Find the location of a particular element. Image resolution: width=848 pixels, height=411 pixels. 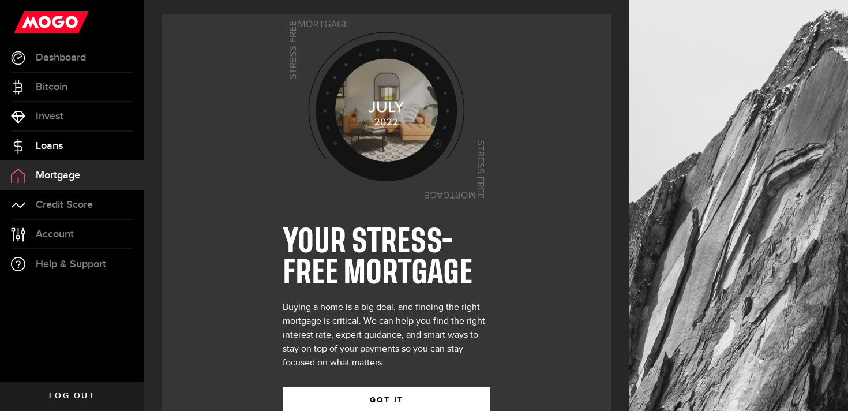

button: Open LiveChat chat widget is located at coordinates (27, 22).